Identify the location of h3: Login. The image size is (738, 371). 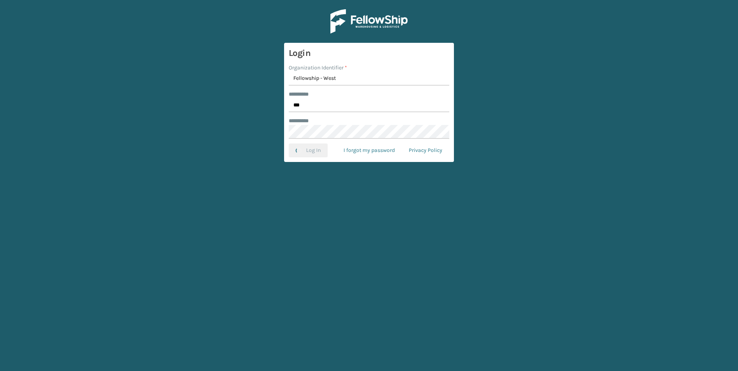
(369, 53).